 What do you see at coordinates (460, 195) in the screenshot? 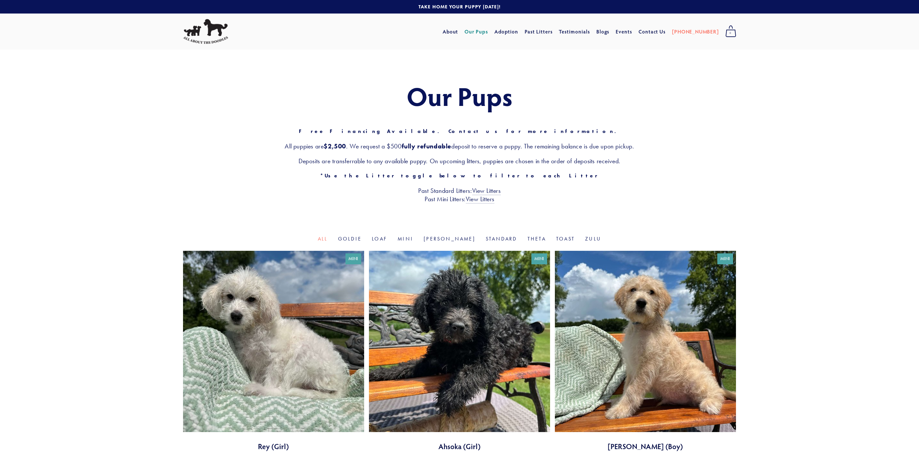
I see `h3: Past Standard Litters: Past Mini Litters:` at bounding box center [460, 195].